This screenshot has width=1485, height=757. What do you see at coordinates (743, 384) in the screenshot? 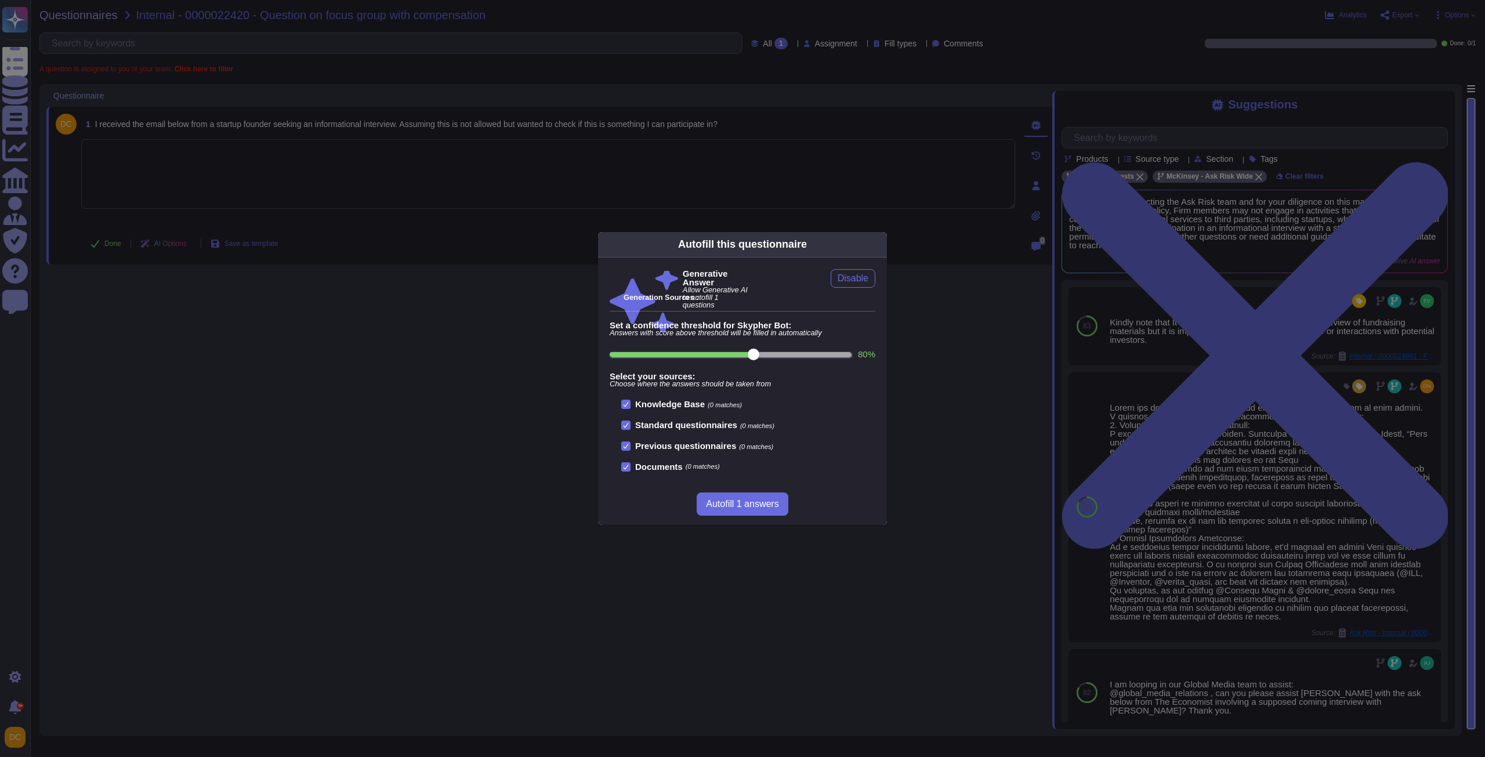
I see `span: Choose where the answers should be taken from` at bounding box center [743, 384].